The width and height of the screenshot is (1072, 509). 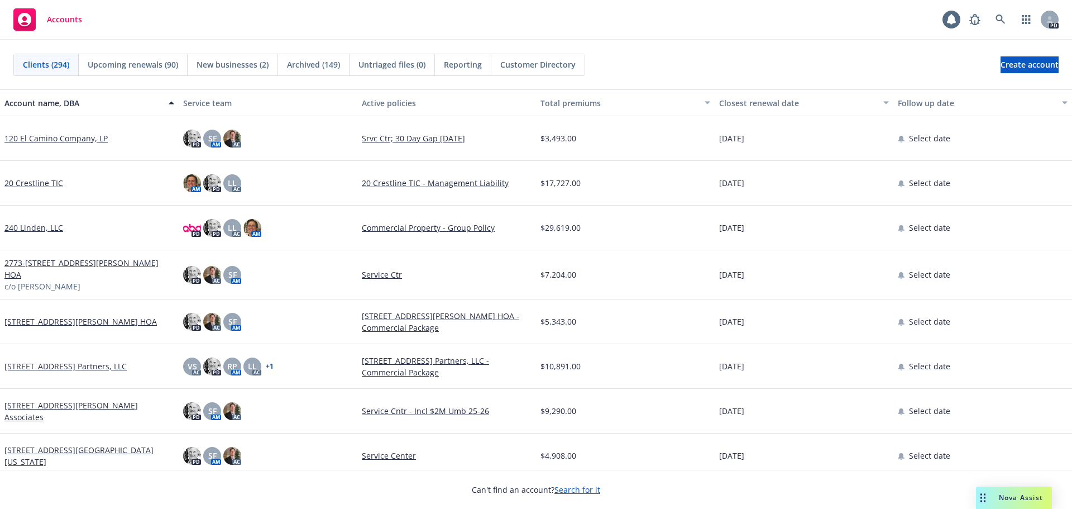 I want to click on span: $4,908.00, so click(x=558, y=455).